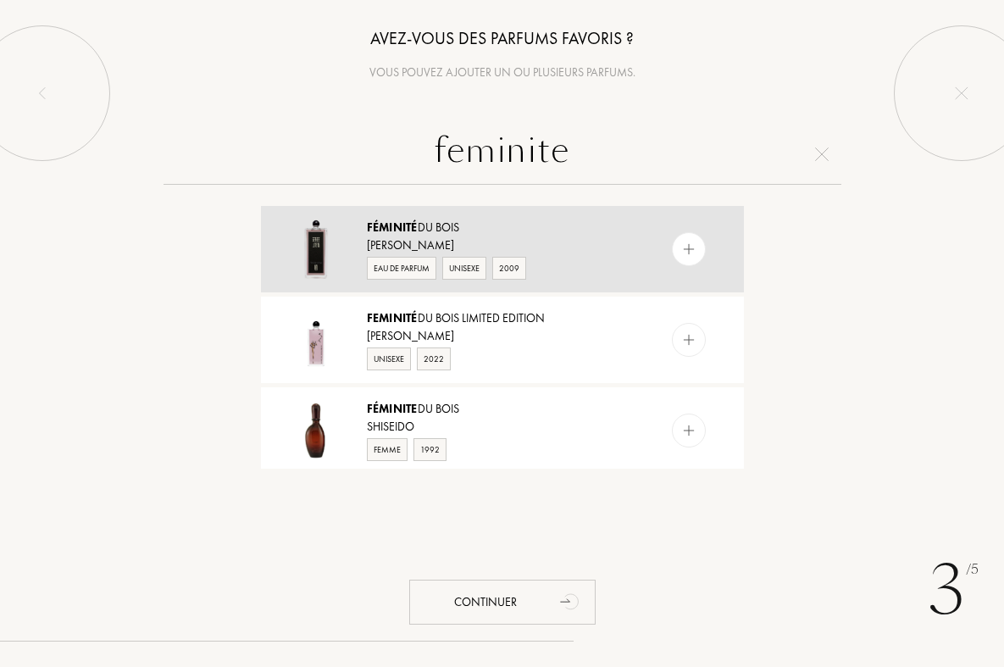  What do you see at coordinates (316, 340) in the screenshot?
I see `img: Feminité du Bois Limited Edition` at bounding box center [316, 340].